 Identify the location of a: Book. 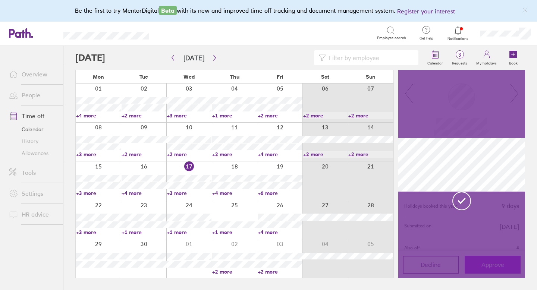
(513, 58).